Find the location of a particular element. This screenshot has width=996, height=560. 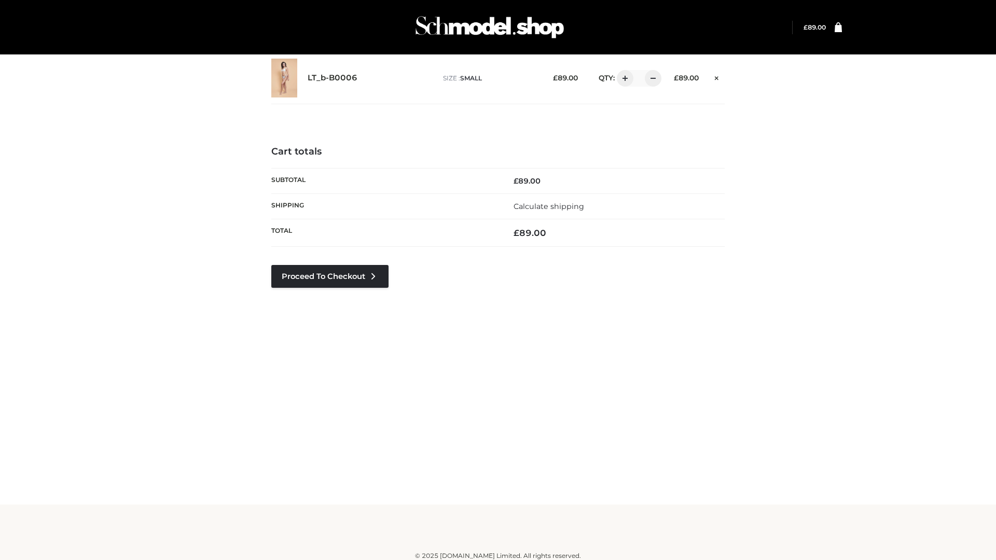

a: £89.00 is located at coordinates (814, 27).